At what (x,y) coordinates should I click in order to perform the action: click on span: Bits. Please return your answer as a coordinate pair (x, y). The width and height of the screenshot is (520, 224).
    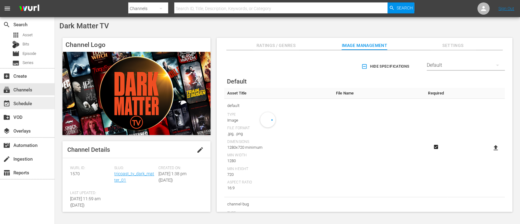
    Looking at the image, I should click on (26, 44).